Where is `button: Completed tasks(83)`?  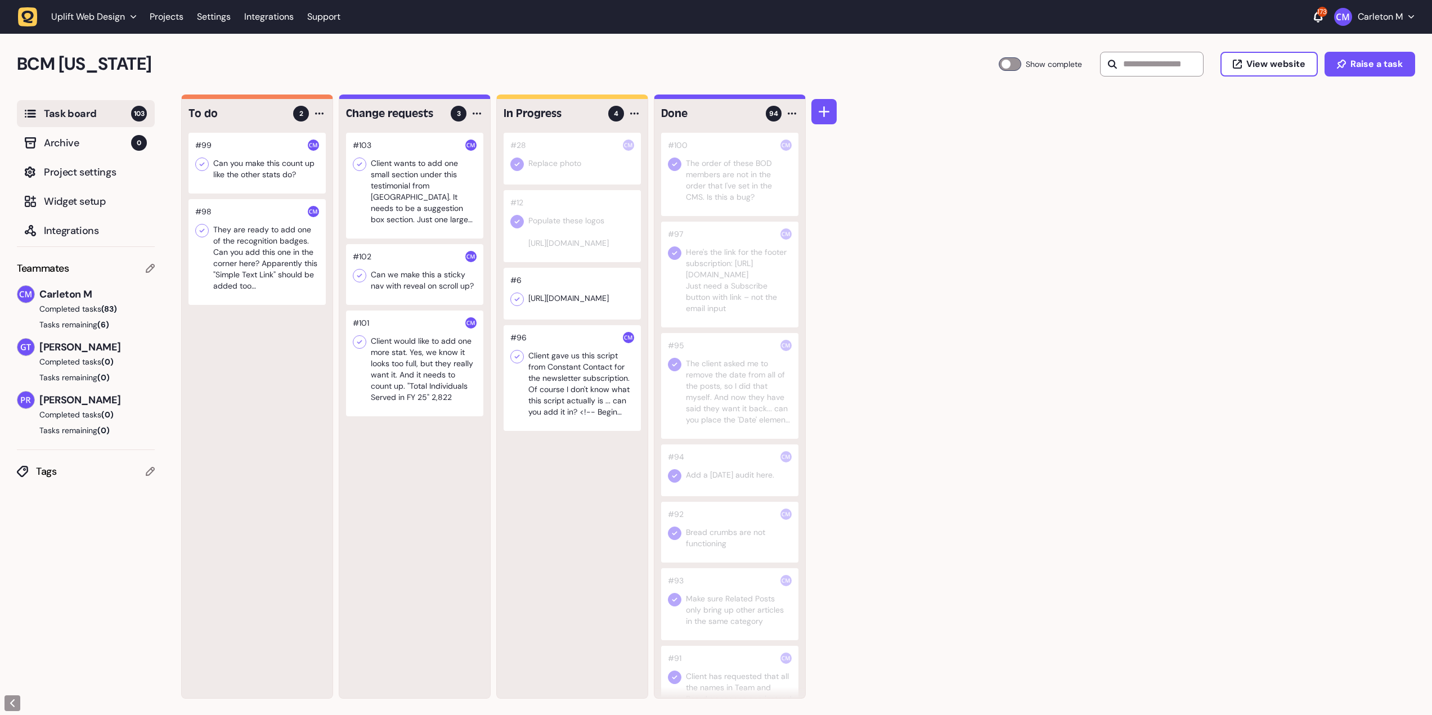 button: Completed tasks(83) is located at coordinates (81, 309).